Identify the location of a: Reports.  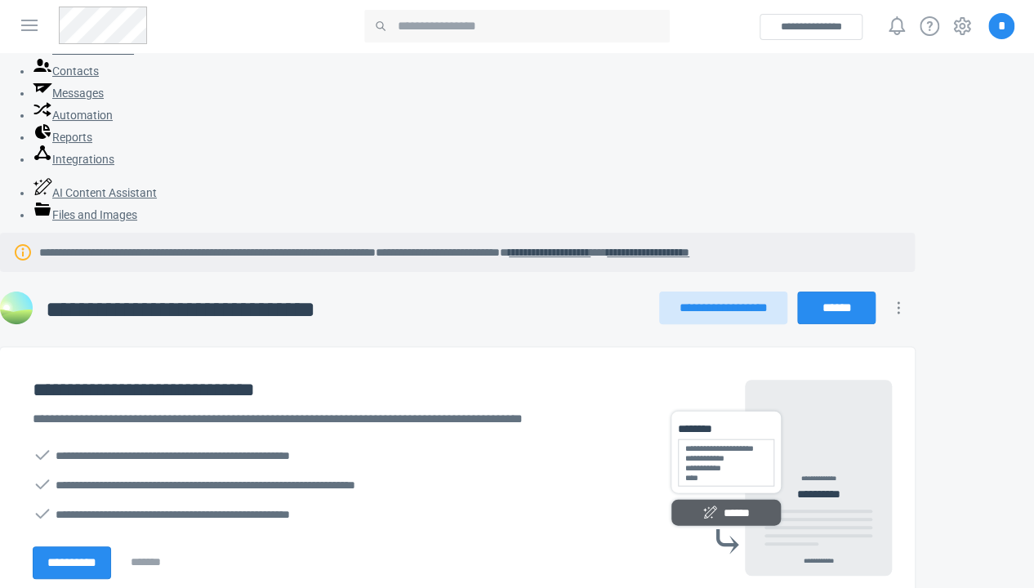
(62, 137).